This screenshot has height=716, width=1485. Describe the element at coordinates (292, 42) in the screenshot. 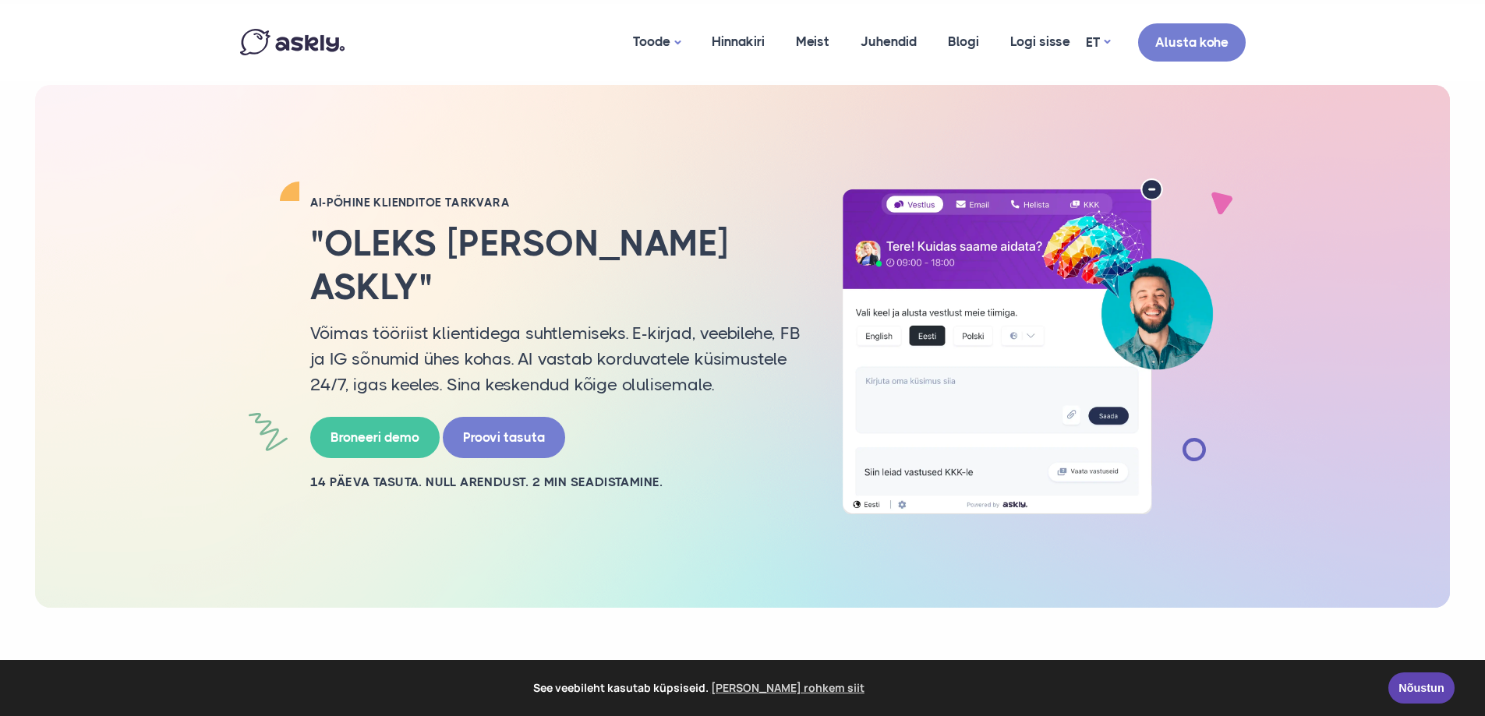

I see `img: Askly` at that location.